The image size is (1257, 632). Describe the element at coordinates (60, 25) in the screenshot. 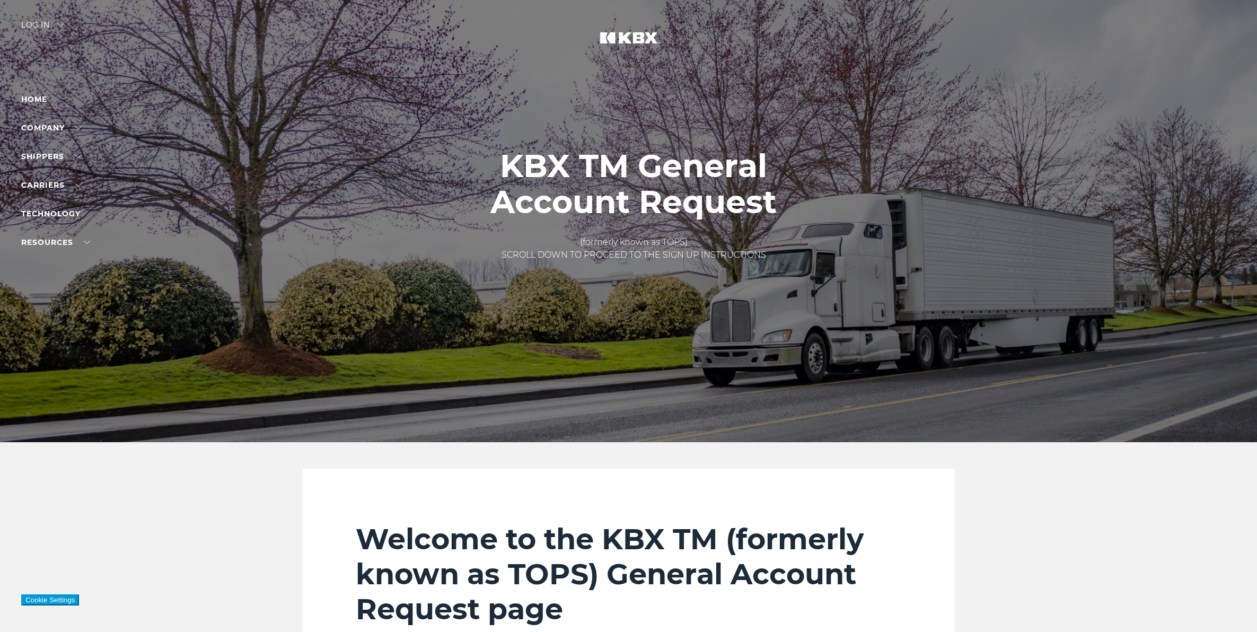

I see `img: arrow` at that location.